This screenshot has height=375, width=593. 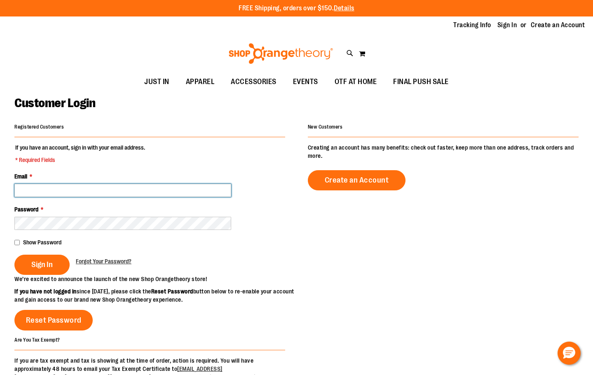 What do you see at coordinates (103, 261) in the screenshot?
I see `a: Forgot Your Password?` at bounding box center [103, 261].